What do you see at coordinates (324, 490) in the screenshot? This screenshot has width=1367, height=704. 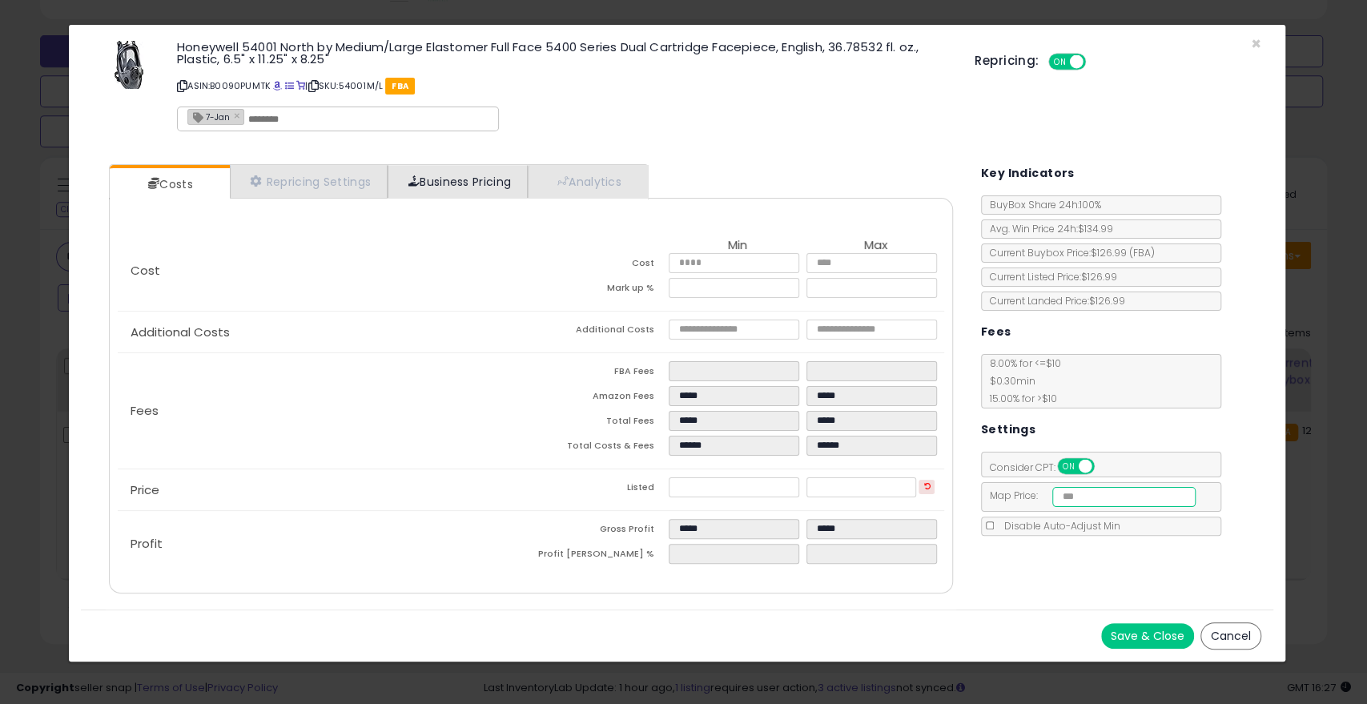 I see `p: Price` at bounding box center [324, 490].